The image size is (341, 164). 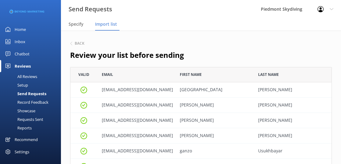 What do you see at coordinates (32, 119) in the screenshot?
I see `a: Requests Sent` at bounding box center [32, 119].